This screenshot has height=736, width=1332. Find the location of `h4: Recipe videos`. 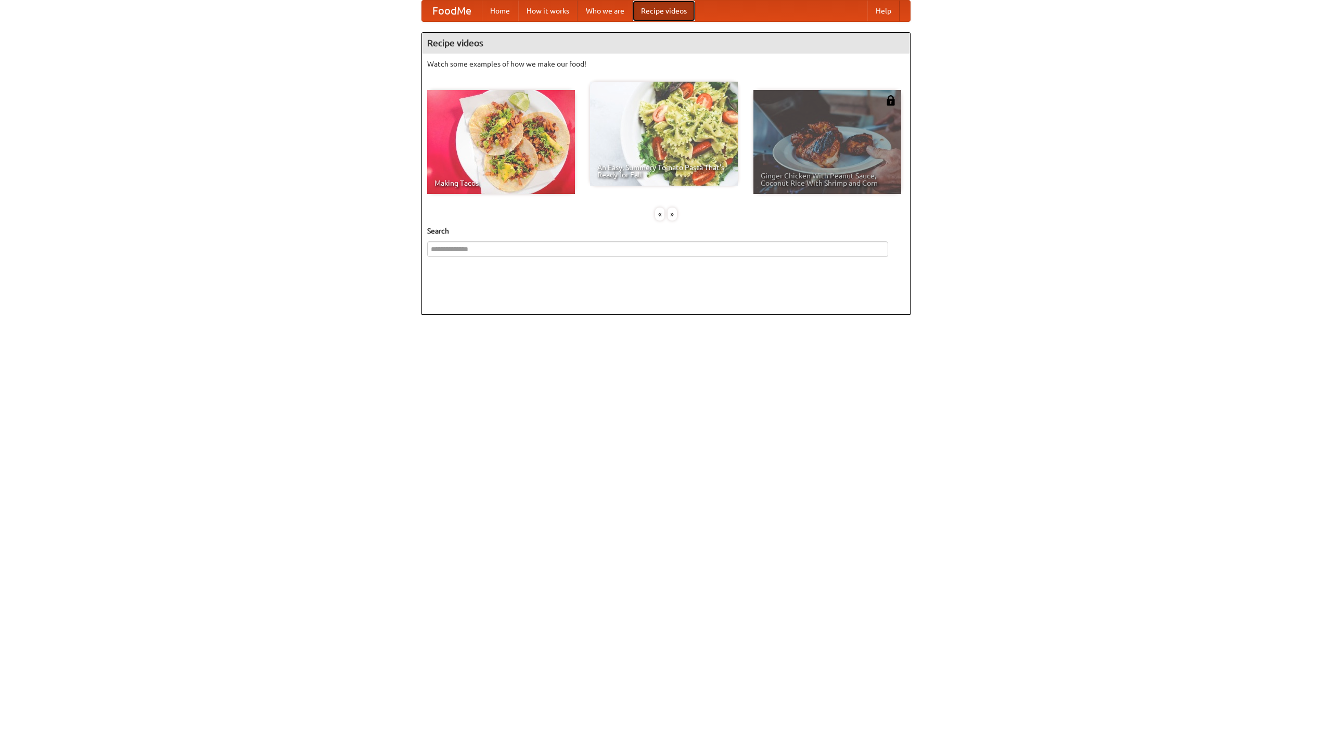

h4: Recipe videos is located at coordinates (666, 43).